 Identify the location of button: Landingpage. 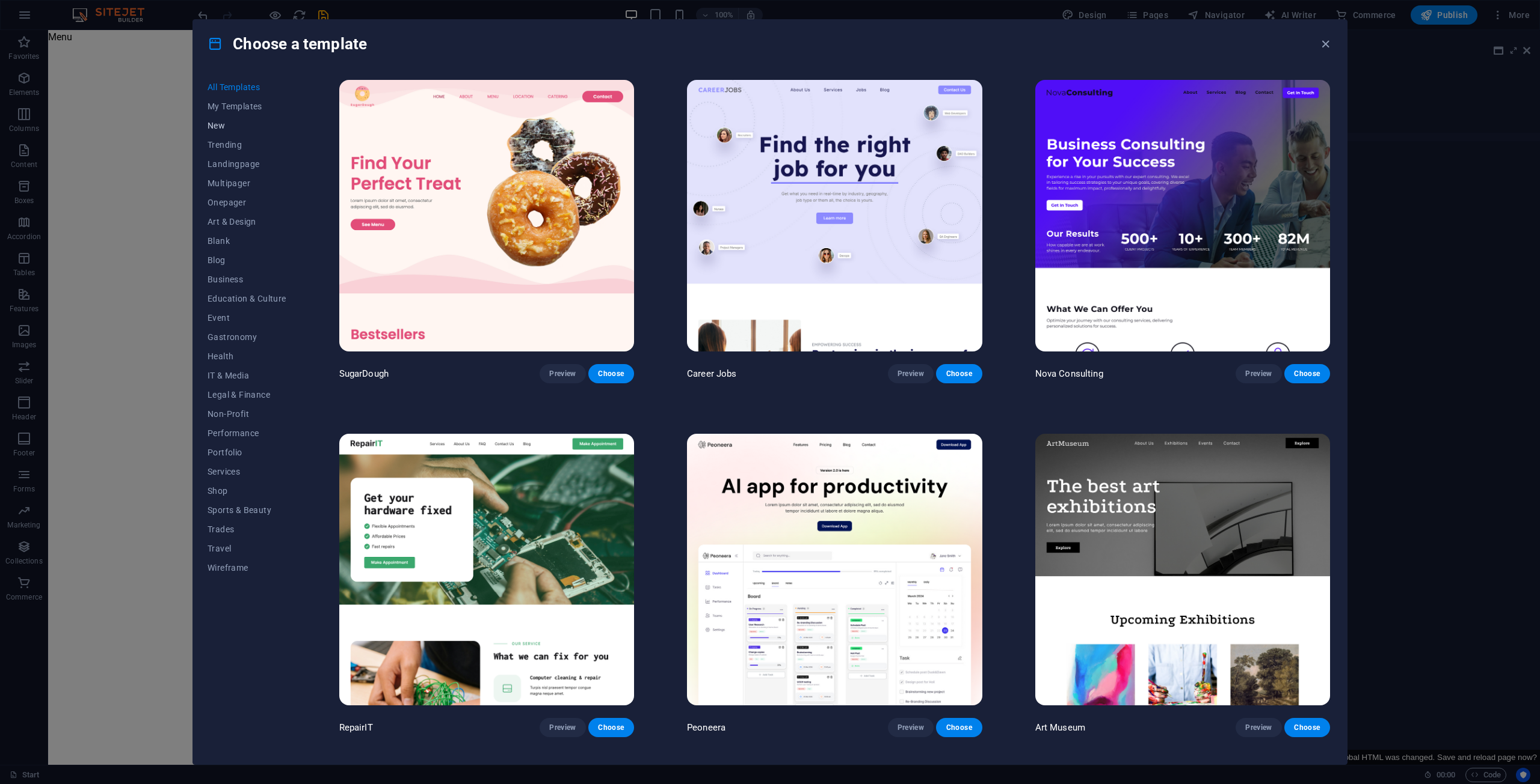
(247, 165).